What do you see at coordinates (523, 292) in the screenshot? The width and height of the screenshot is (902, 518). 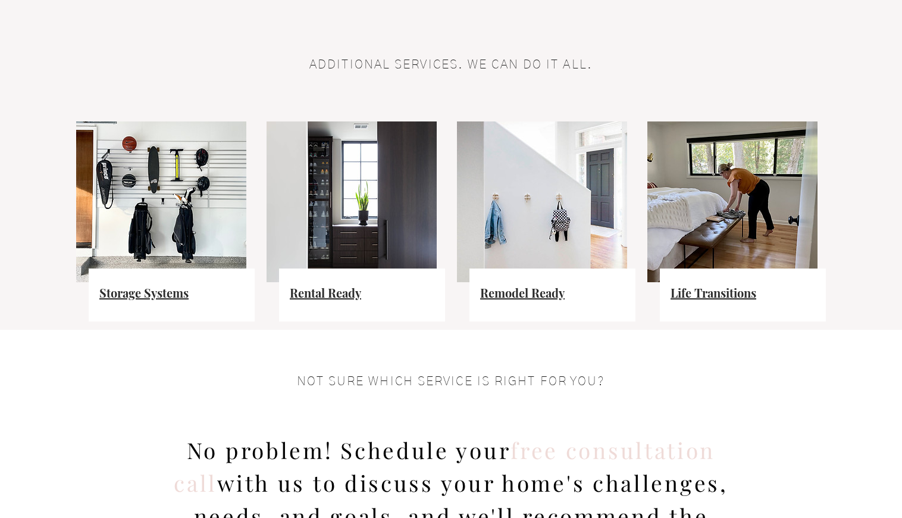 I see `a: Remodel Ready` at bounding box center [523, 292].